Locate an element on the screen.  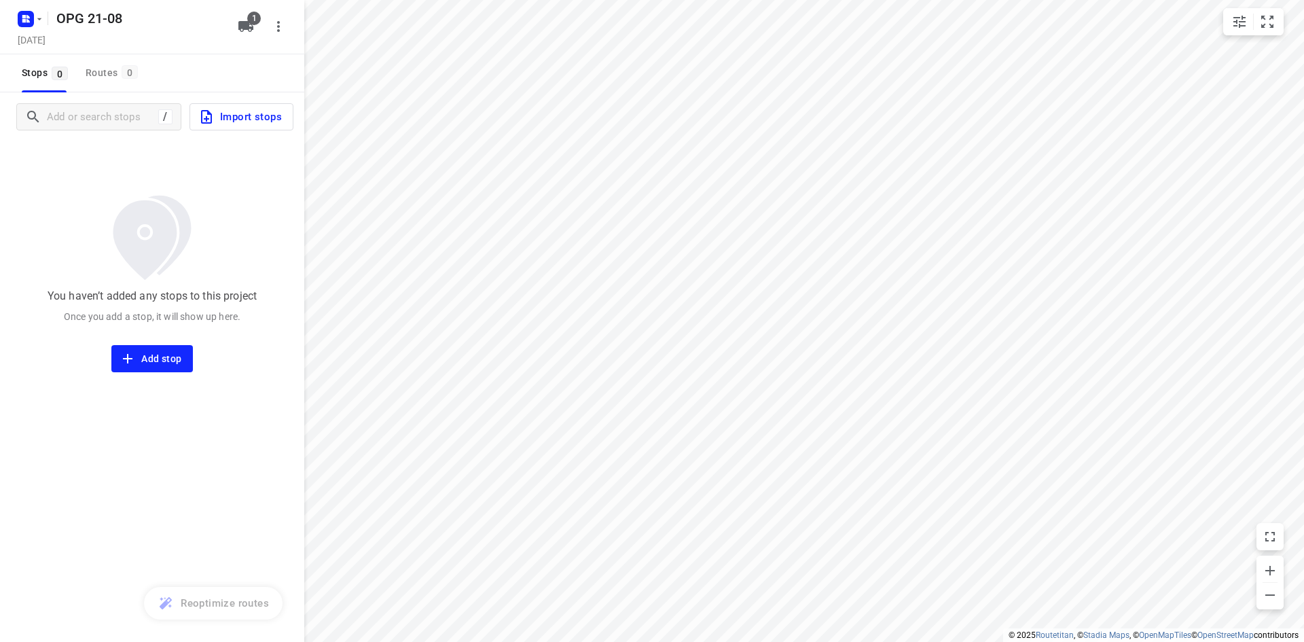
div: Routes is located at coordinates (113, 73).